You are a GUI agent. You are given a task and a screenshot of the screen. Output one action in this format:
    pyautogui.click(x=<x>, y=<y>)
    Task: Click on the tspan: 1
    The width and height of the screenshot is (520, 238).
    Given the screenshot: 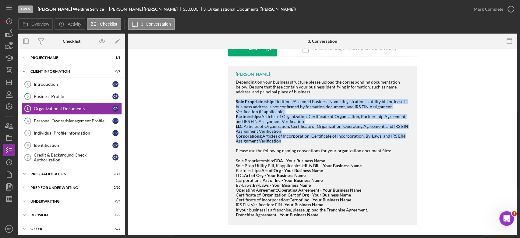 What is the action you would take?
    pyautogui.click(x=28, y=84)
    